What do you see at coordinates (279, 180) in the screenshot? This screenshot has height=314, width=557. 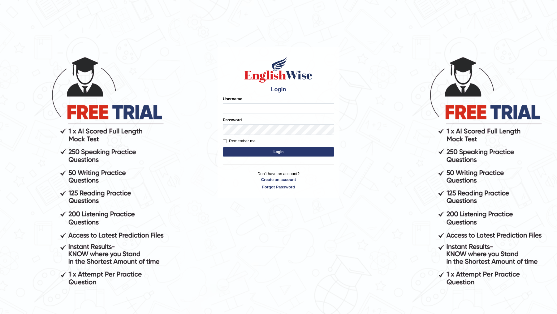 I see `a: Create an account` at bounding box center [279, 180].